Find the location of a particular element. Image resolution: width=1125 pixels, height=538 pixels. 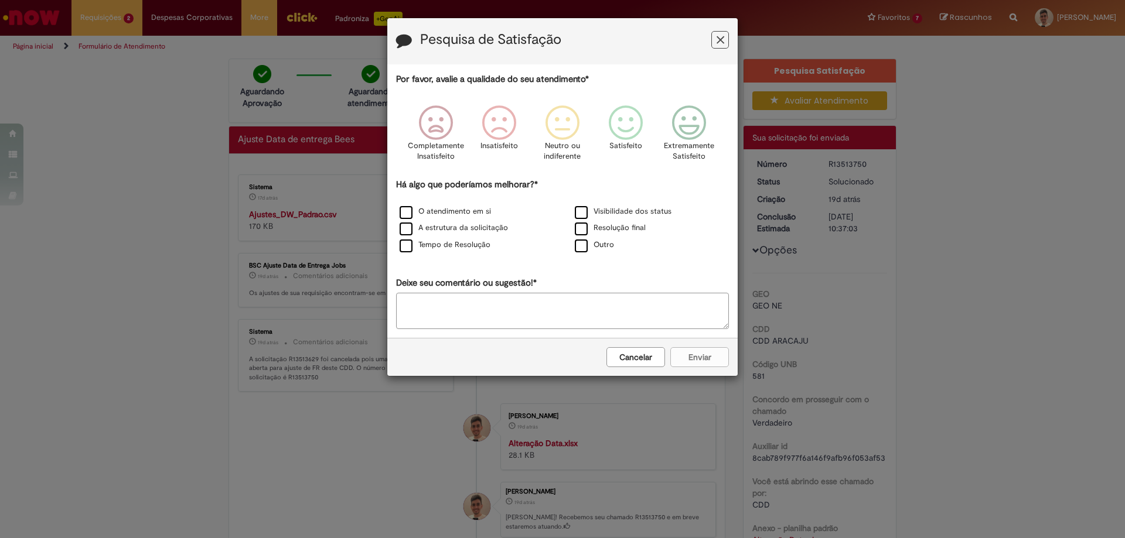

div: Neutro ou indiferente is located at coordinates (562, 137).